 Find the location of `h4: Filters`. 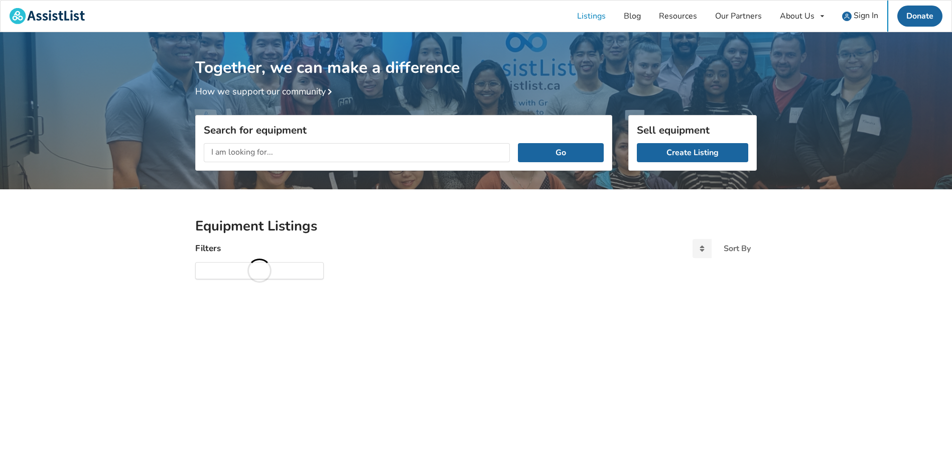

h4: Filters is located at coordinates (208, 248).